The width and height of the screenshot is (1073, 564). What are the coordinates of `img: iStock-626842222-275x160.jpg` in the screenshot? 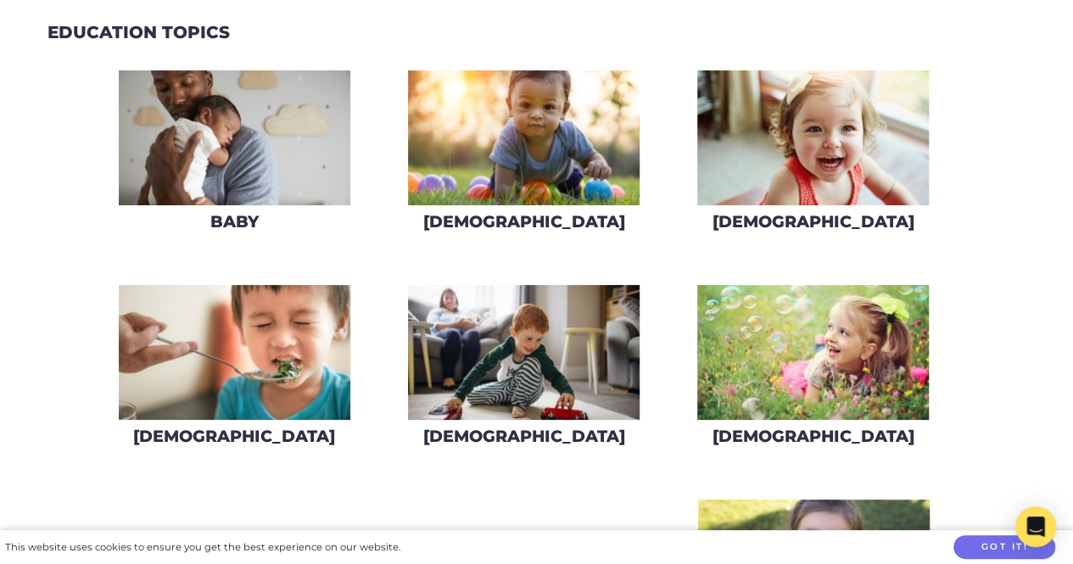 It's located at (523, 352).